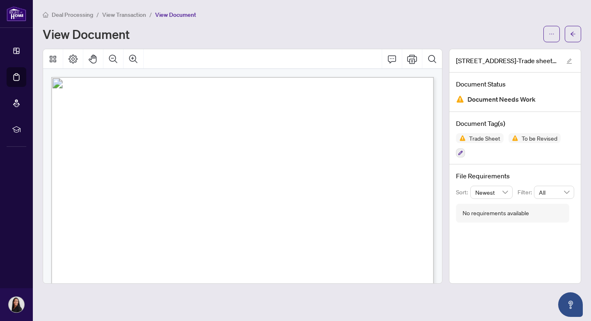 The width and height of the screenshot is (591, 321). Describe the element at coordinates (569, 61) in the screenshot. I see `span: edit` at that location.